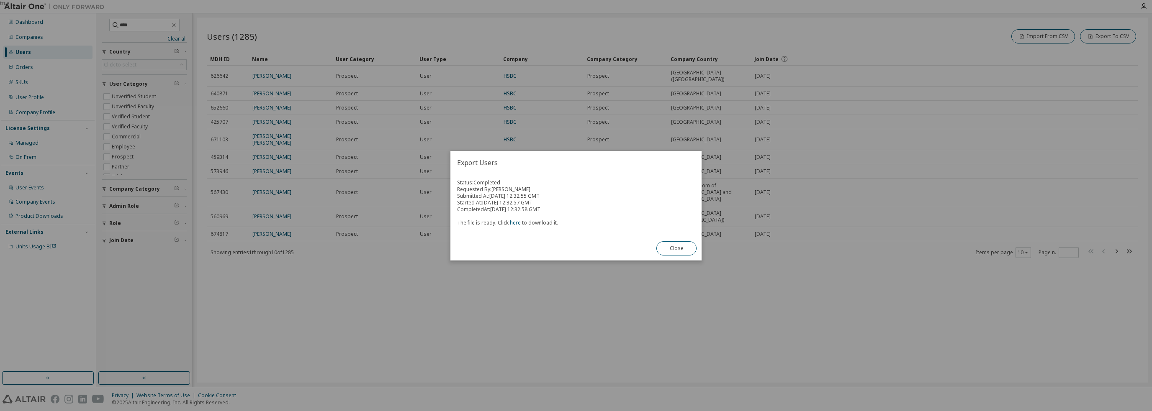  Describe the element at coordinates (676, 249) in the screenshot. I see `button: Close` at that location.